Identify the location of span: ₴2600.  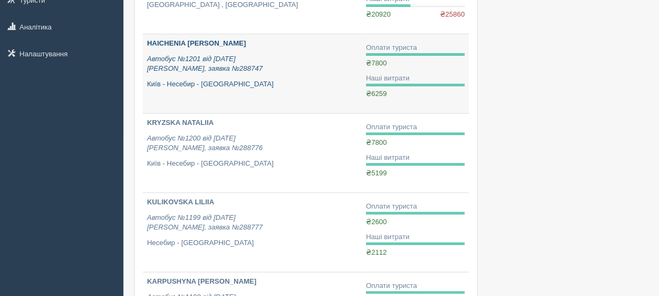
(376, 222).